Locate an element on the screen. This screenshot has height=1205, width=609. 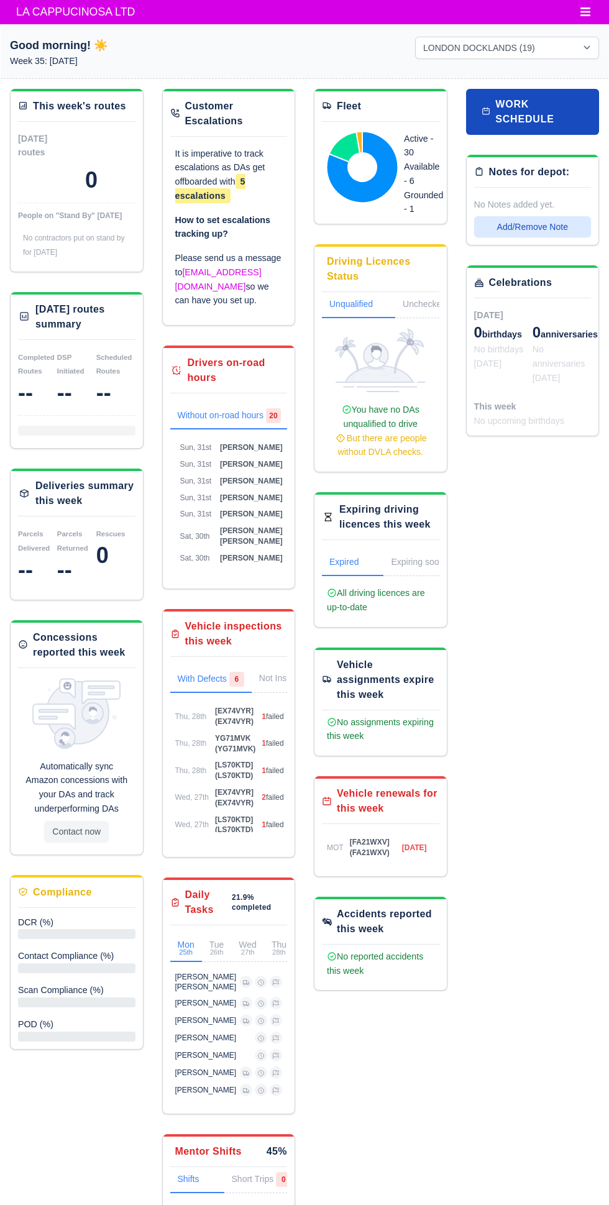
div: Tue is located at coordinates (217, 948).